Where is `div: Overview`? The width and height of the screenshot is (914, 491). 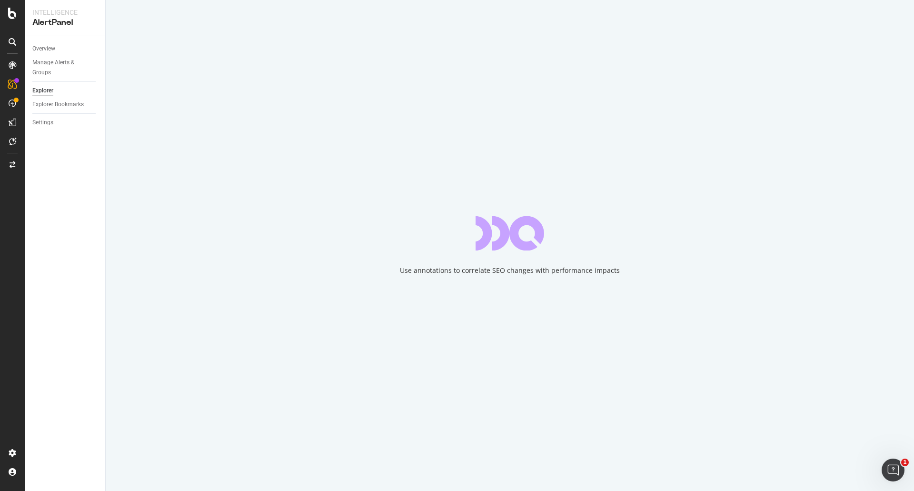 div: Overview is located at coordinates (44, 49).